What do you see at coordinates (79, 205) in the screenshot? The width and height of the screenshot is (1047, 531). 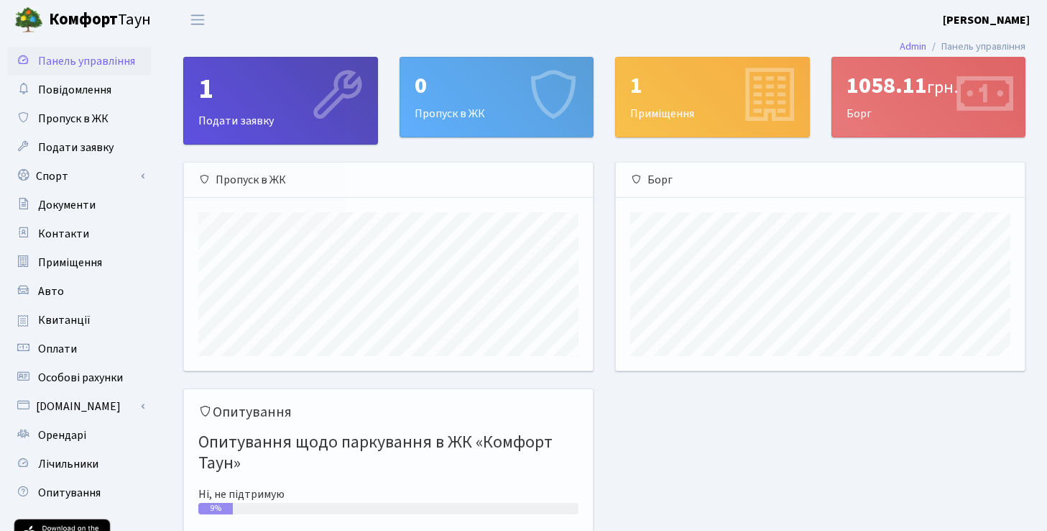 I see `a: Документи` at bounding box center [79, 205].